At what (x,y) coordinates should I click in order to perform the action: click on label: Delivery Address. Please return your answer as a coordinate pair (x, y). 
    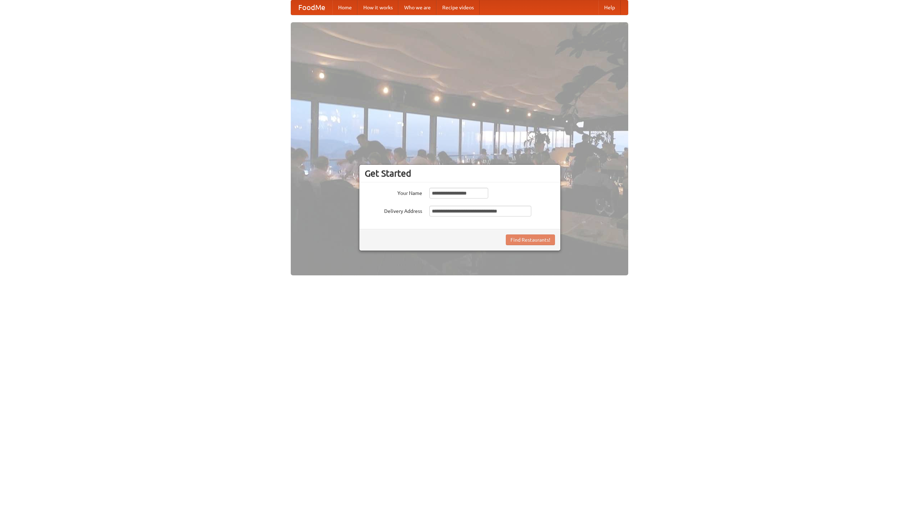
    Looking at the image, I should click on (393, 210).